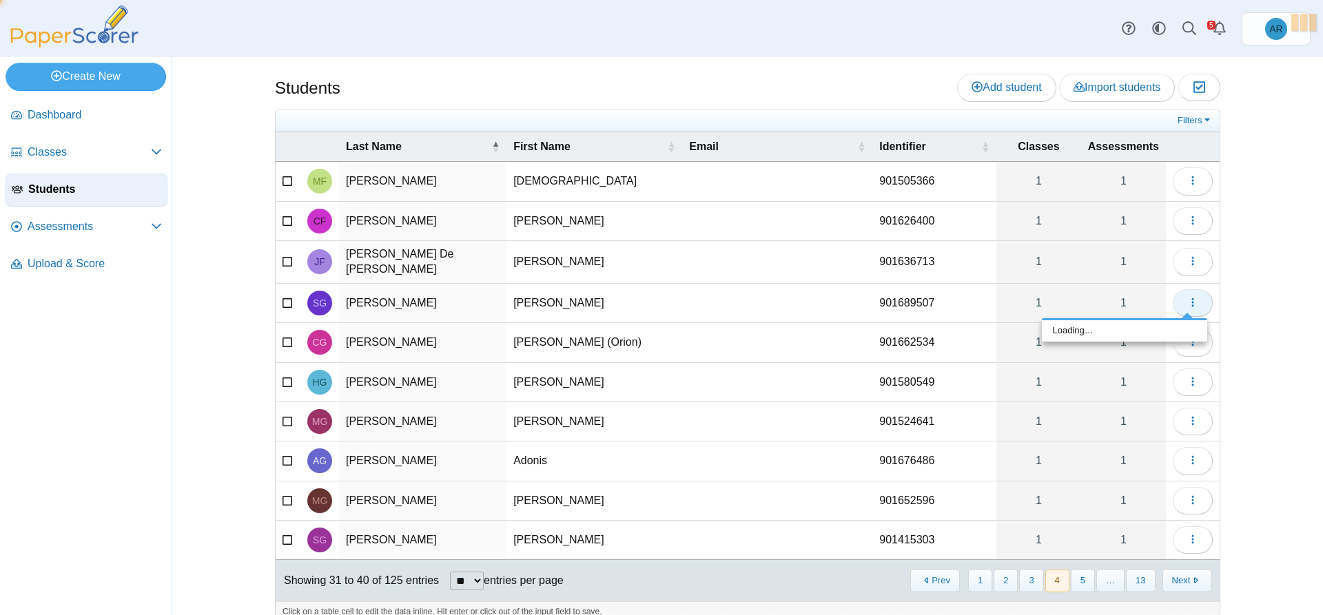 This screenshot has height=615, width=1323. Describe the element at coordinates (320, 540) in the screenshot. I see `span: Samantha Gonzales` at that location.